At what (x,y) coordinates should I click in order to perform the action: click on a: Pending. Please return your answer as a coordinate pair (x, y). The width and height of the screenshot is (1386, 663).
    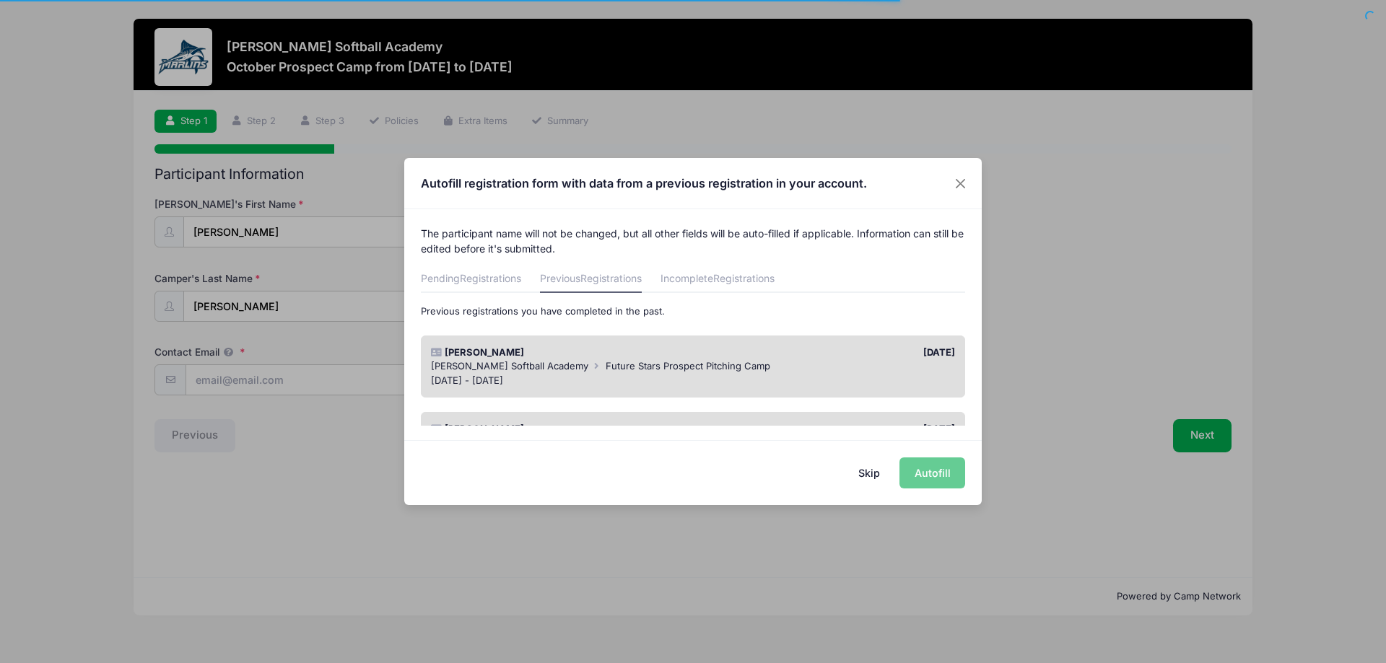
    Looking at the image, I should click on (471, 280).